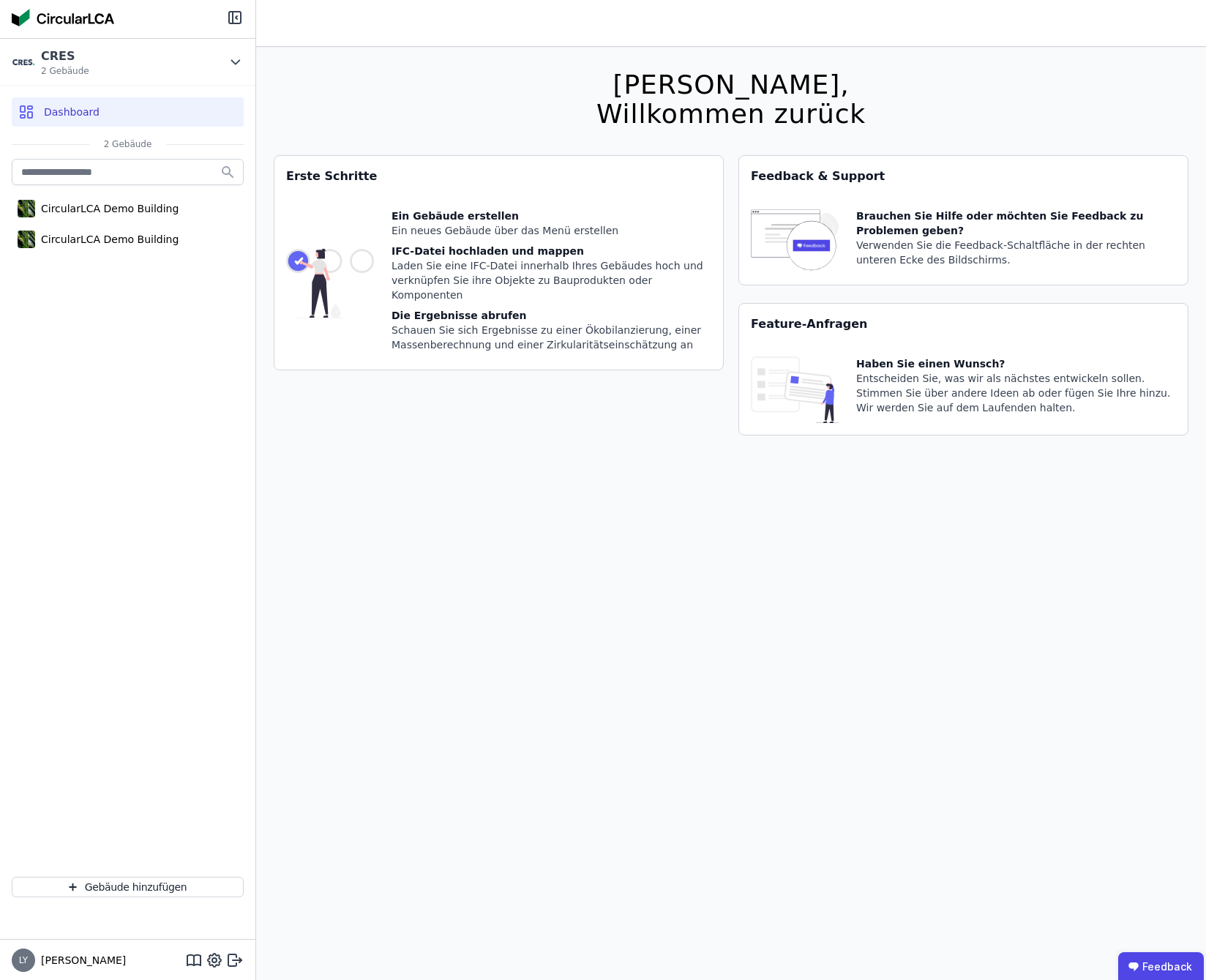  Describe the element at coordinates (72, 112) in the screenshot. I see `span: Dashboard` at that location.